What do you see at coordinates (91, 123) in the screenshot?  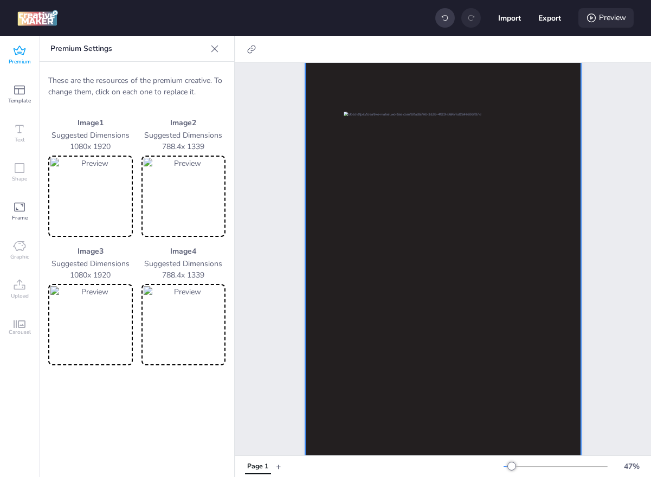 I see `p: Image 1` at bounding box center [91, 123].